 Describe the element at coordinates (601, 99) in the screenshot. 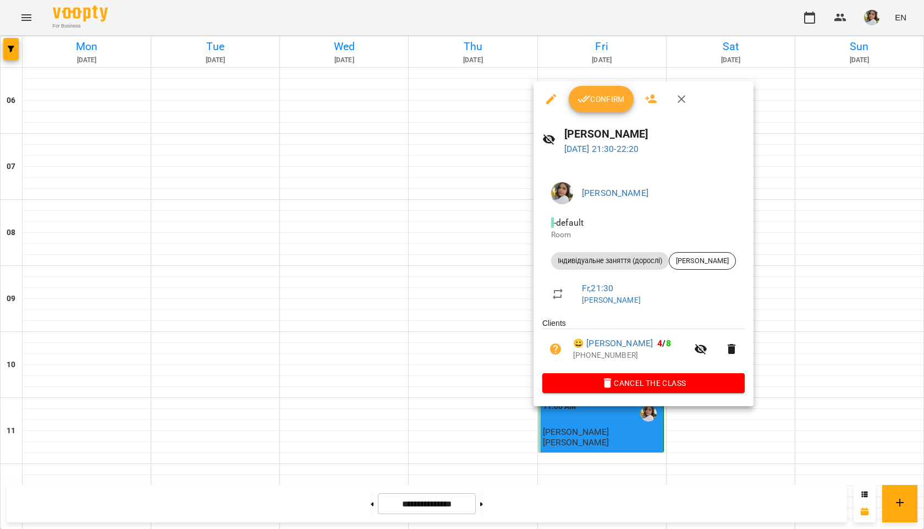

I see `span: Confirm` at that location.